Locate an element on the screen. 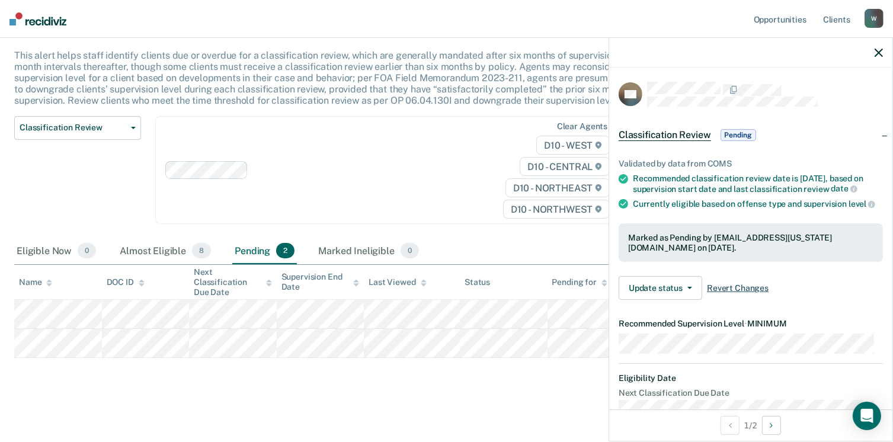 Image resolution: width=893 pixels, height=442 pixels. div: Open Intercom Messenger is located at coordinates (867, 416).